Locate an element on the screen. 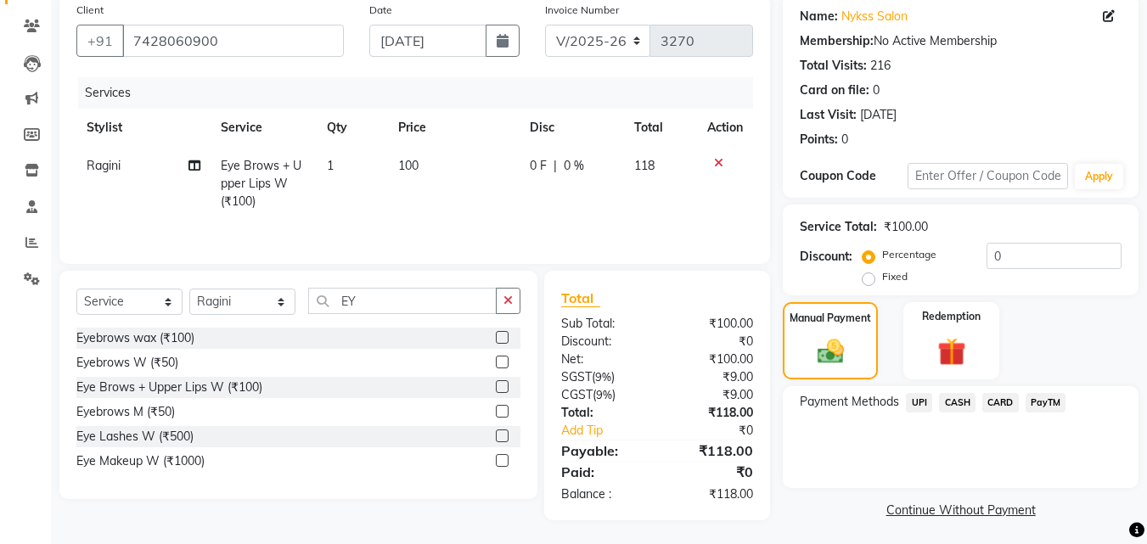 This screenshot has height=544, width=1147. th: Stylist is located at coordinates (143, 127).